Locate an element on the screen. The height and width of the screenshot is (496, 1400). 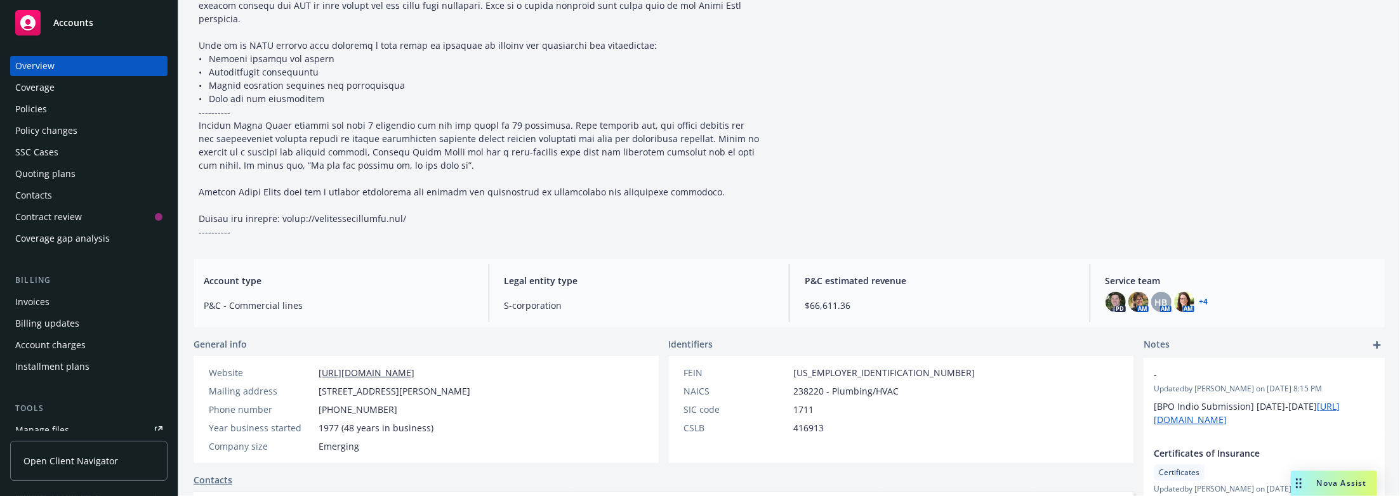
div: Coverage gap analysis is located at coordinates (62, 239).